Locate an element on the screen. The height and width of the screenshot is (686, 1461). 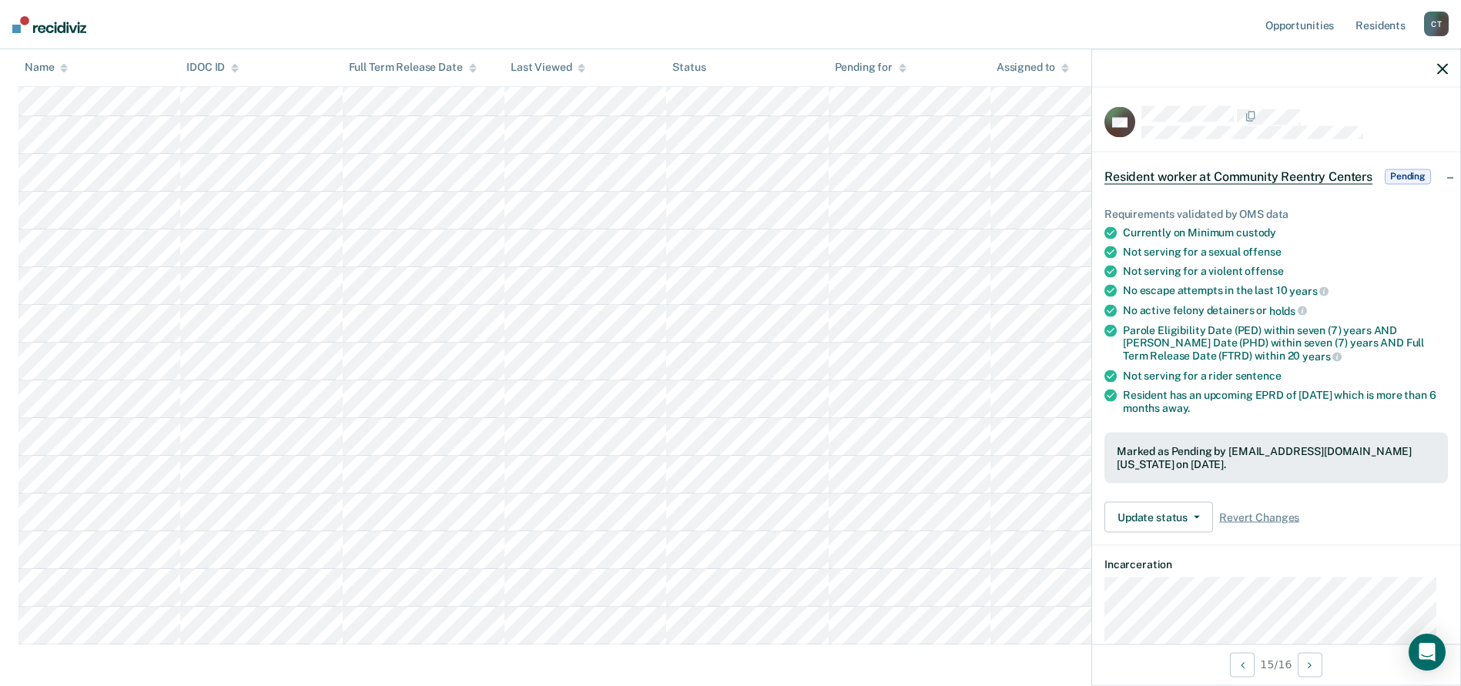
dt: Incarceration is located at coordinates (1277, 565).